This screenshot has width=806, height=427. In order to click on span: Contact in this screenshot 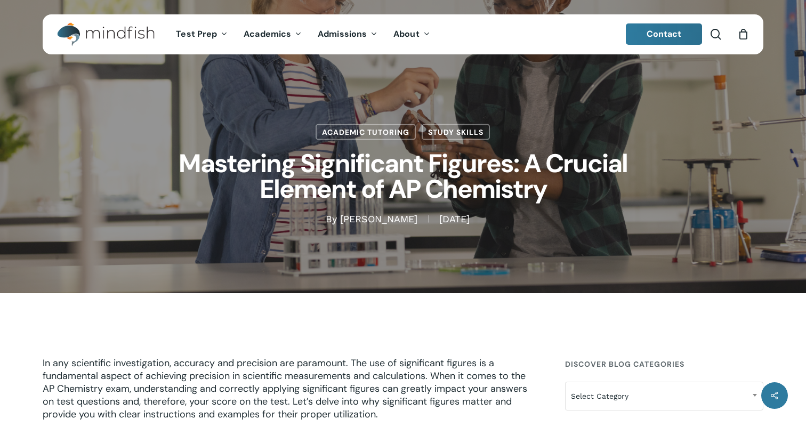, I will do `click(665, 34)`.